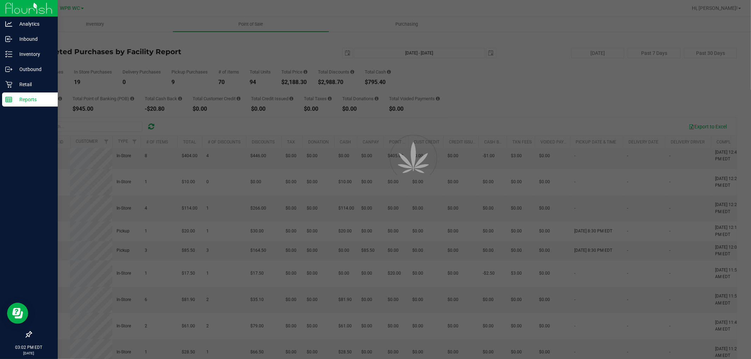 This screenshot has width=751, height=359. Describe the element at coordinates (33, 84) in the screenshot. I see `p: Retail` at that location.